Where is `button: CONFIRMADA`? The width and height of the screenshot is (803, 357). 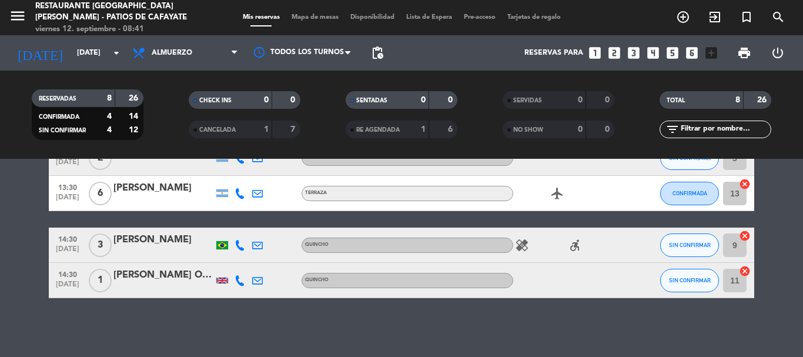 button: CONFIRMADA is located at coordinates (690, 193).